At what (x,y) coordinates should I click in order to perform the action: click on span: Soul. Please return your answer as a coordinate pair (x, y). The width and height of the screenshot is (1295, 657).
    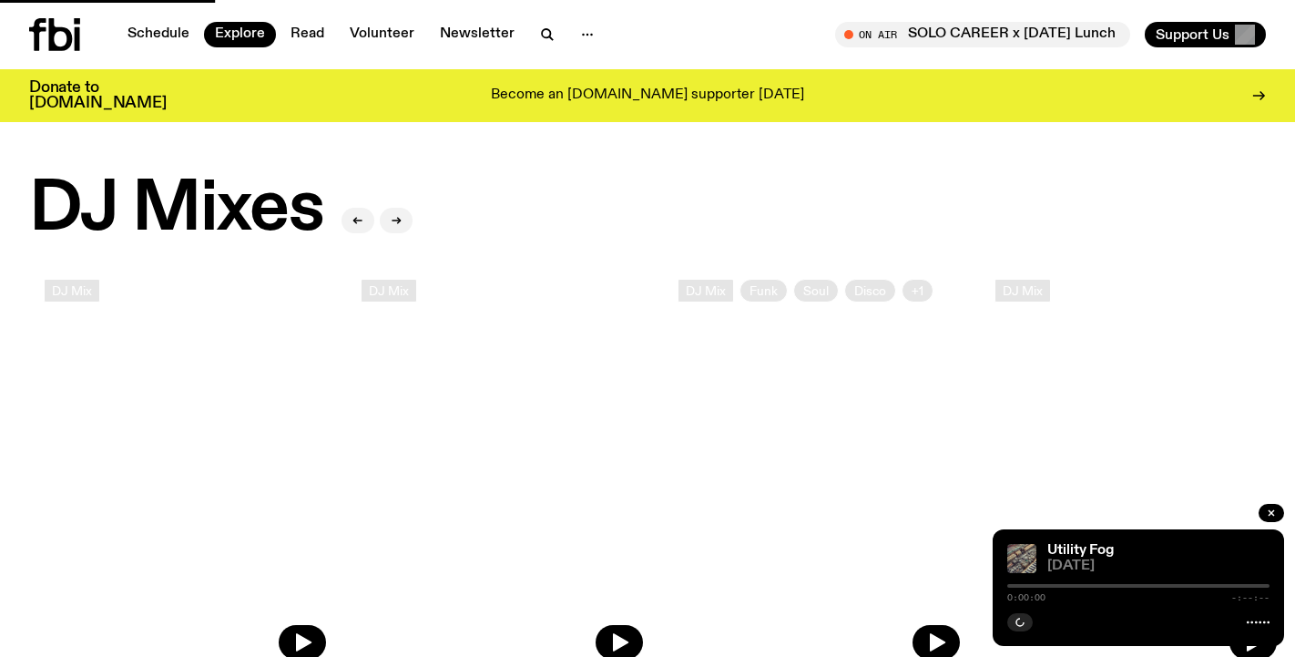
    Looking at the image, I should click on (816, 290).